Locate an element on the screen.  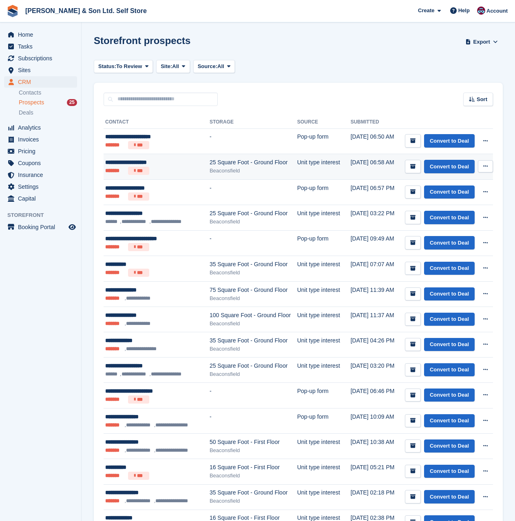
span: Capital is located at coordinates (42, 199).